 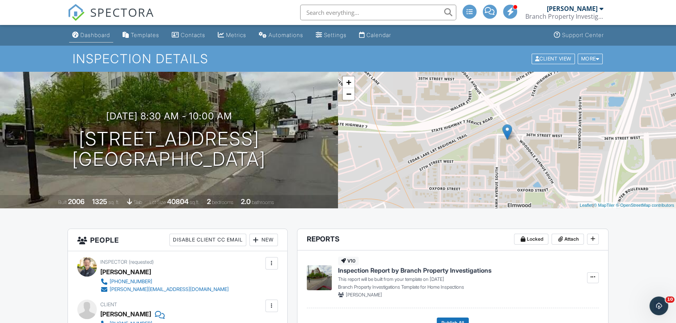 What do you see at coordinates (188, 35) in the screenshot?
I see `a: Contacts` at bounding box center [188, 35].